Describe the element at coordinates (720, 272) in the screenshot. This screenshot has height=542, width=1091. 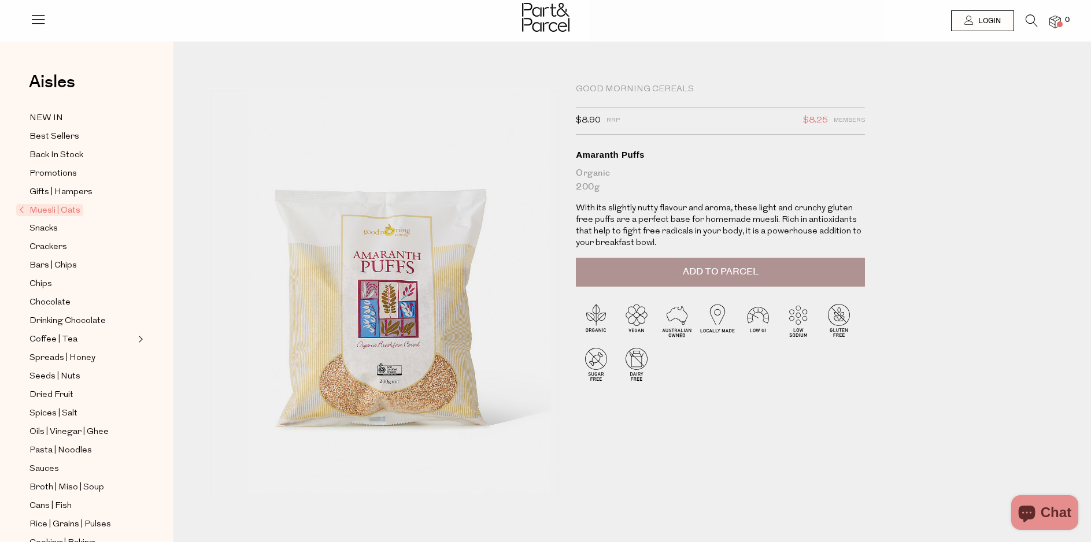
I see `span: Add to Parcel` at that location.